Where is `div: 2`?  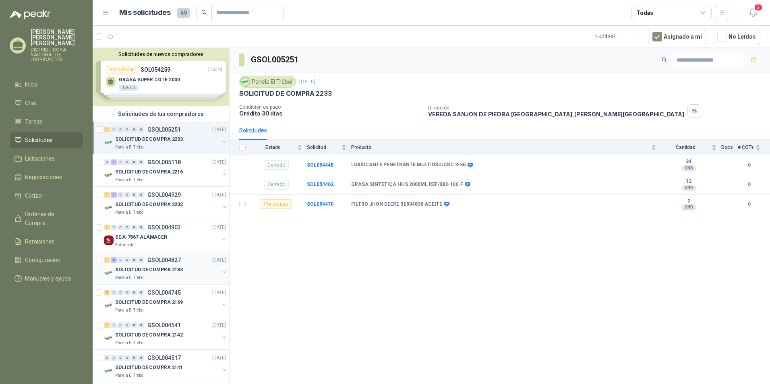
div: 2 is located at coordinates (107, 293).